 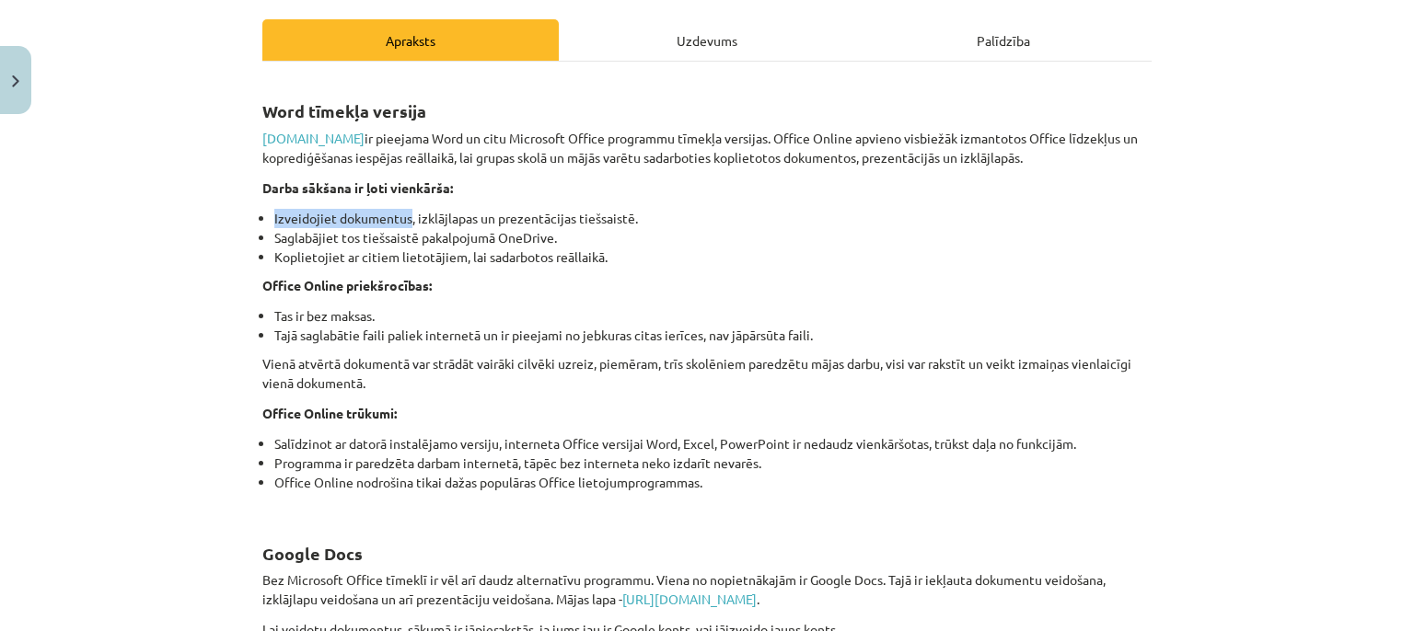 I want to click on strong: Office Online priekšrocības:, so click(x=347, y=285).